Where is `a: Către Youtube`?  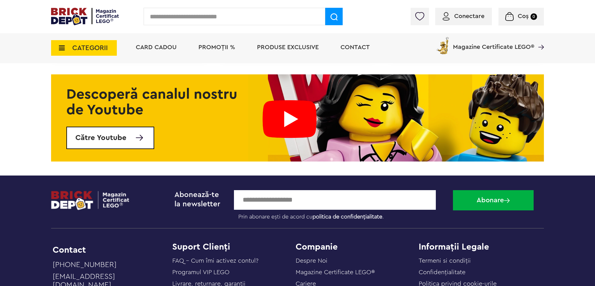 a: Către Youtube is located at coordinates (110, 138).